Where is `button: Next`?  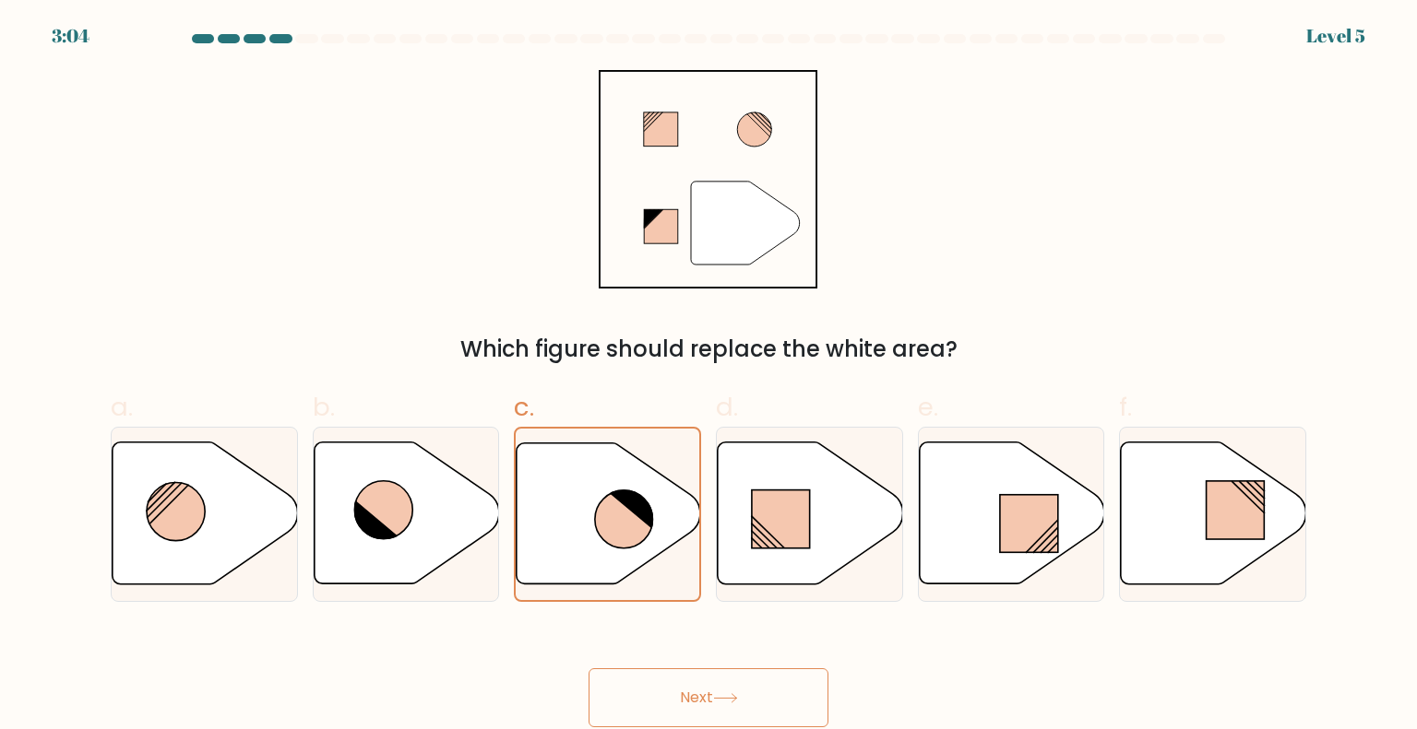 button: Next is located at coordinates (708, 698).